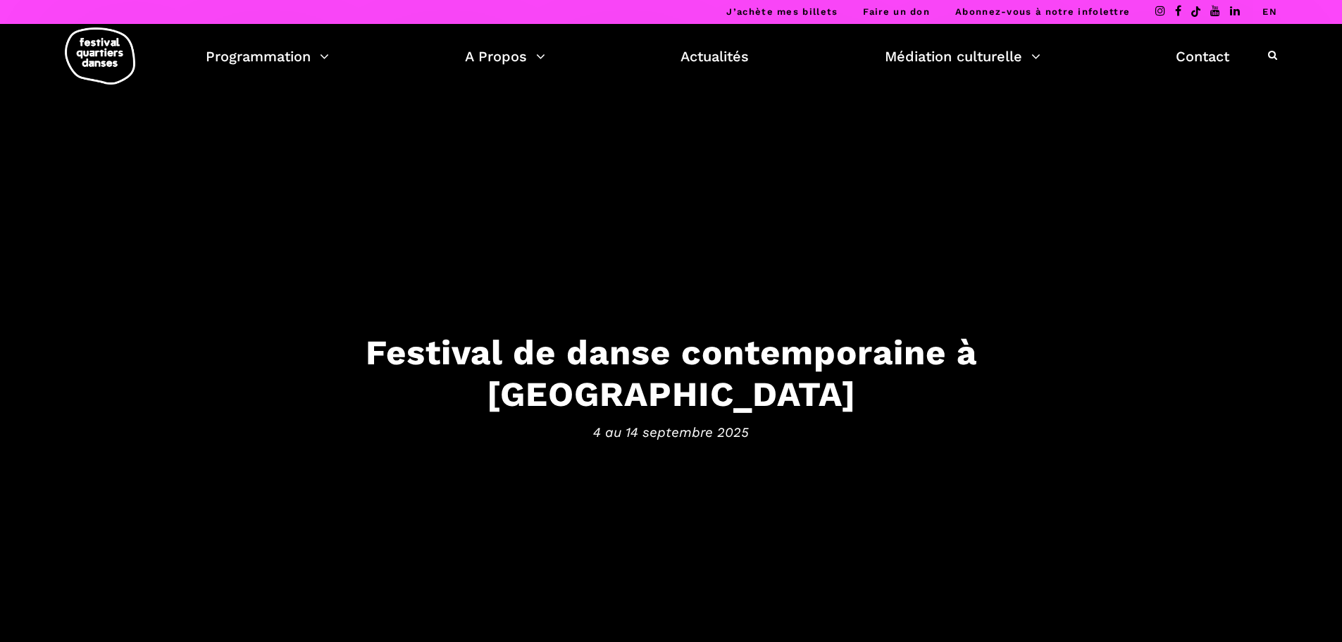 The width and height of the screenshot is (1342, 642). What do you see at coordinates (1203, 56) in the screenshot?
I see `a: Contact` at bounding box center [1203, 56].